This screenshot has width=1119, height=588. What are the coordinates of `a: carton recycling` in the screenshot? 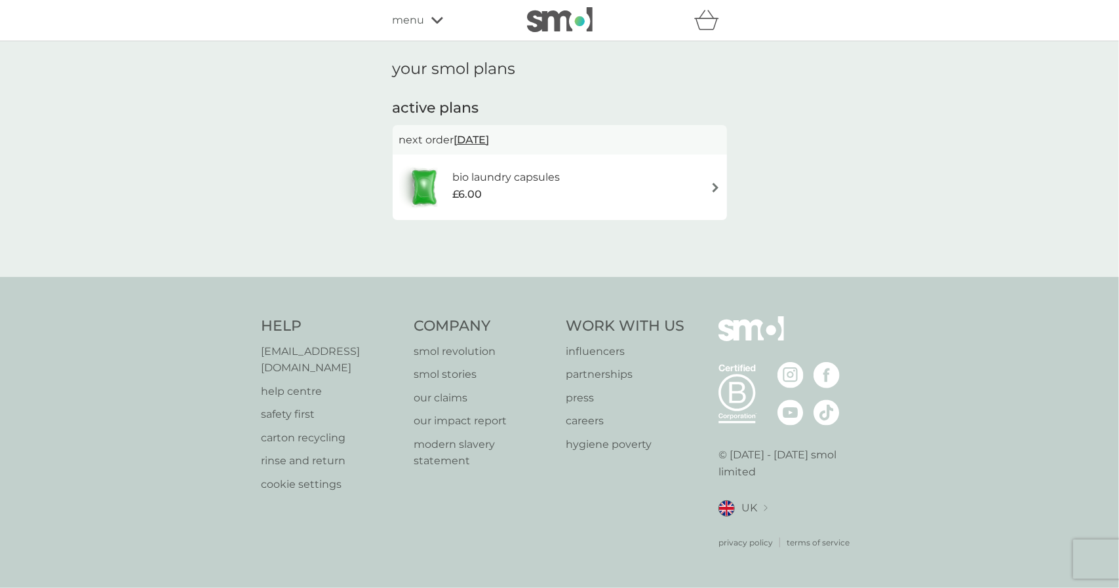 It's located at (331, 438).